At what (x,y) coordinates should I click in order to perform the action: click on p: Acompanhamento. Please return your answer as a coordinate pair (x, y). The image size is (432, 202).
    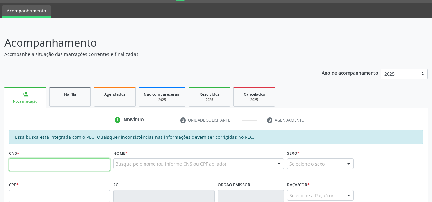
    Looking at the image, I should click on (152, 43).